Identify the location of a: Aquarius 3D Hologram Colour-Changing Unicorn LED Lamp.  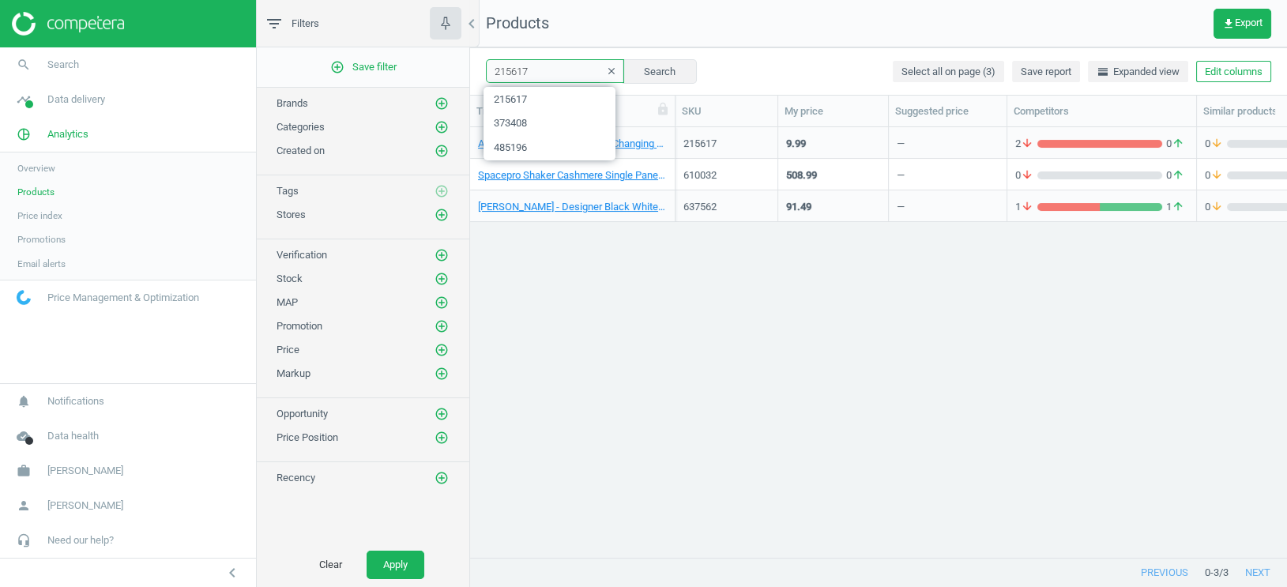
(572, 144).